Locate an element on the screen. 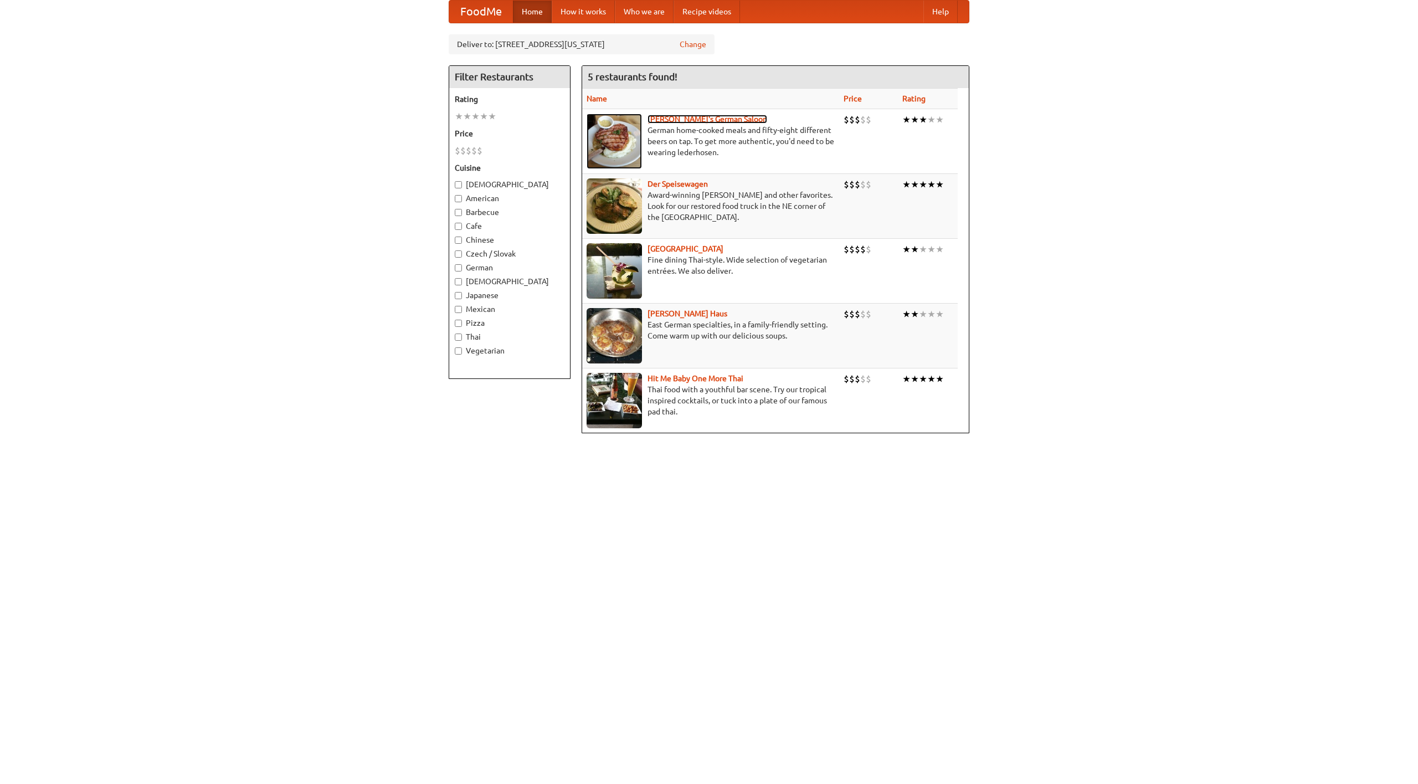  a: Change is located at coordinates (693, 44).